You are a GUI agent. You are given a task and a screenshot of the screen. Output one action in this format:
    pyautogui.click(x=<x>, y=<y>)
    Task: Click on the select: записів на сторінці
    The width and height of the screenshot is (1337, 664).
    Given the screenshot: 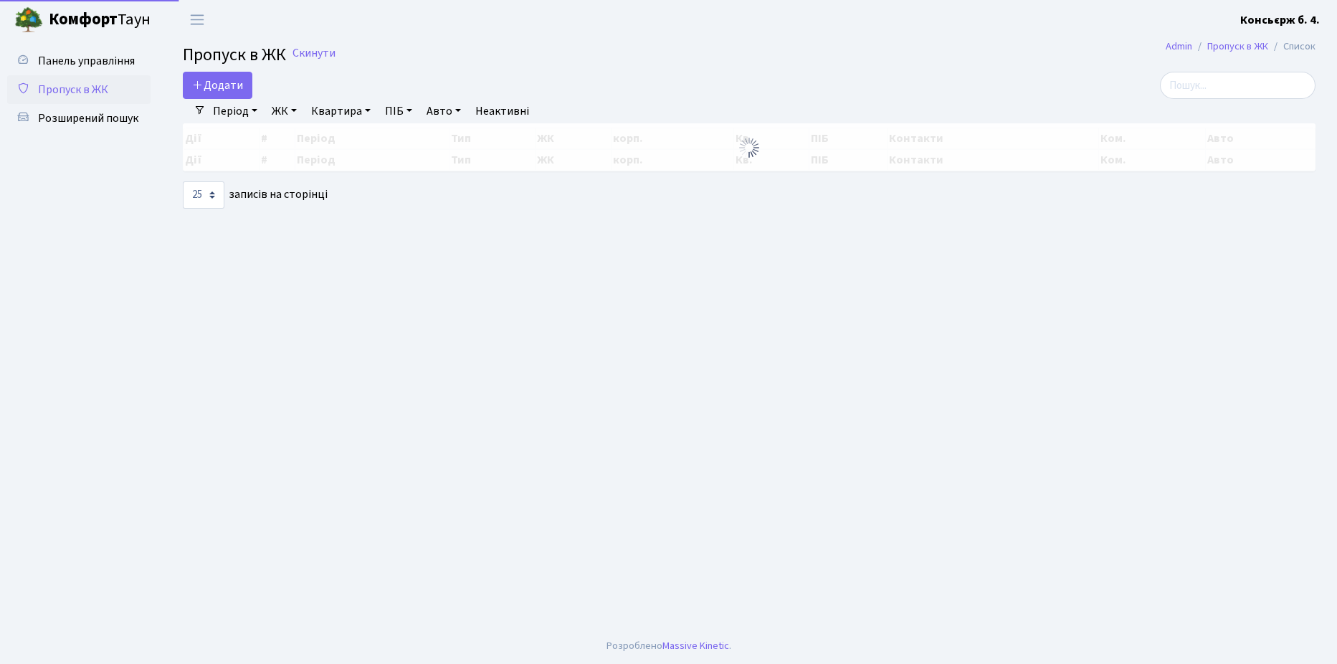 What is the action you would take?
    pyautogui.click(x=204, y=195)
    